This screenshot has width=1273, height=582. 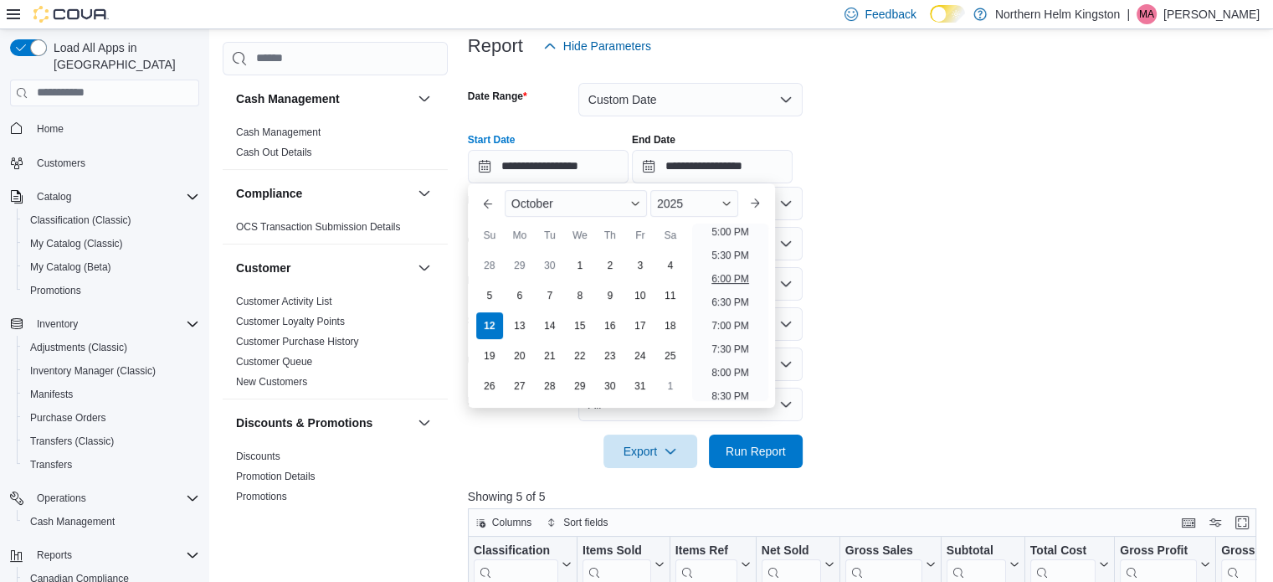 What do you see at coordinates (488, 203) in the screenshot?
I see `button: Previous Month` at bounding box center [488, 203].